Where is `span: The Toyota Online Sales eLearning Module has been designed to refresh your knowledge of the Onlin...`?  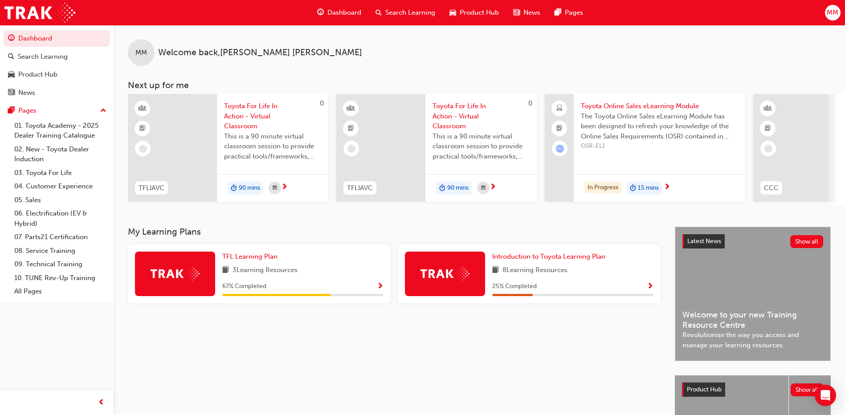
span: The Toyota Online Sales eLearning Module has been designed to refresh your knowledge of the Onlin... is located at coordinates (659, 126).